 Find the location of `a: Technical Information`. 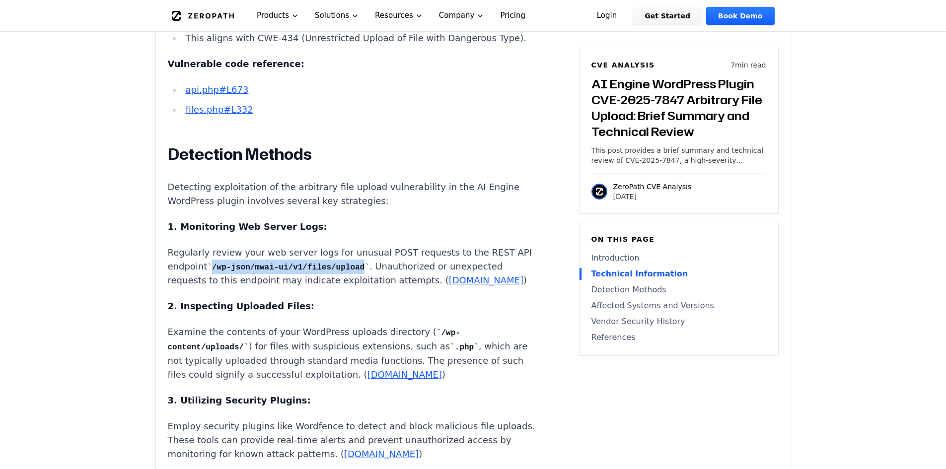

a: Technical Information is located at coordinates (679, 274).